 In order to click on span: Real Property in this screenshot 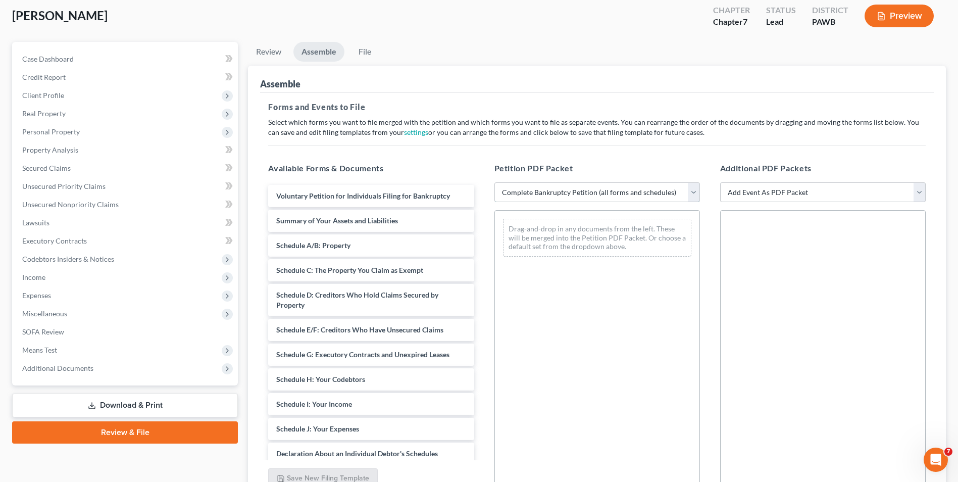, I will do `click(44, 113)`.